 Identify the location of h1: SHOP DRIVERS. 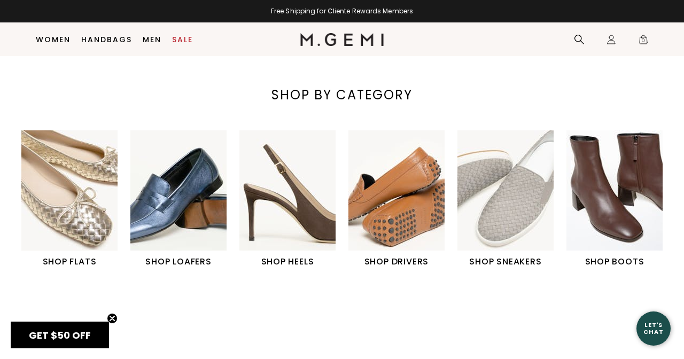
(396, 262).